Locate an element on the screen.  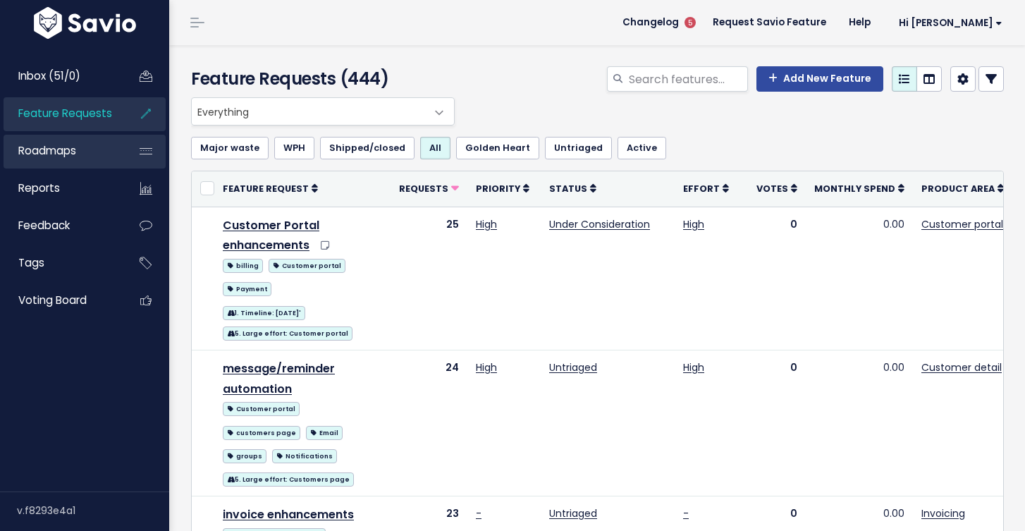
span: Inbox (51/0) is located at coordinates (49, 75).